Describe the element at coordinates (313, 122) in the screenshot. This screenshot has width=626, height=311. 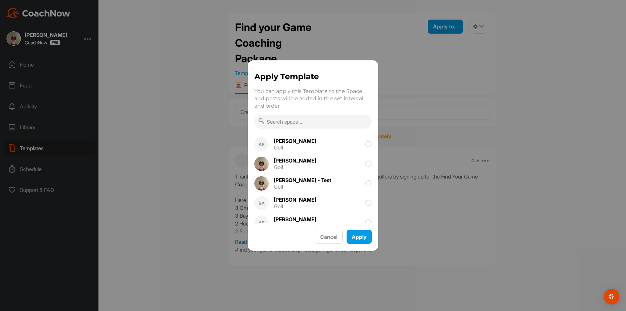
I see `input: Search space...` at that location.